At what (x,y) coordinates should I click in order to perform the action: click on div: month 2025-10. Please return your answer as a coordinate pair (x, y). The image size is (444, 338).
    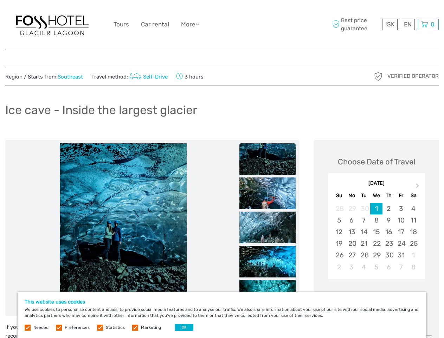
    Looking at the image, I should click on (377, 238).